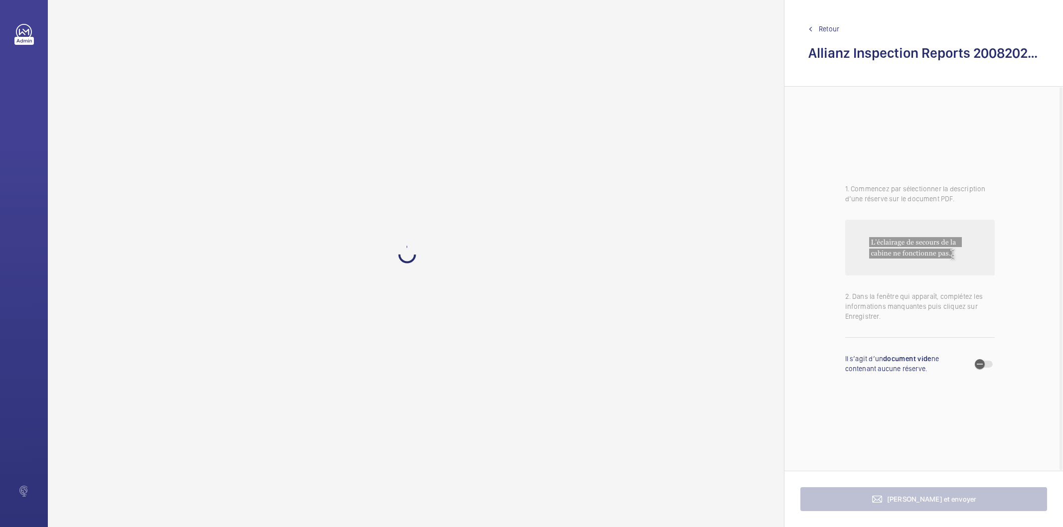 The width and height of the screenshot is (1063, 527). Describe the element at coordinates (923, 53) in the screenshot. I see `h2: Allianz Inspection Reports 20082025.pdf` at that location.